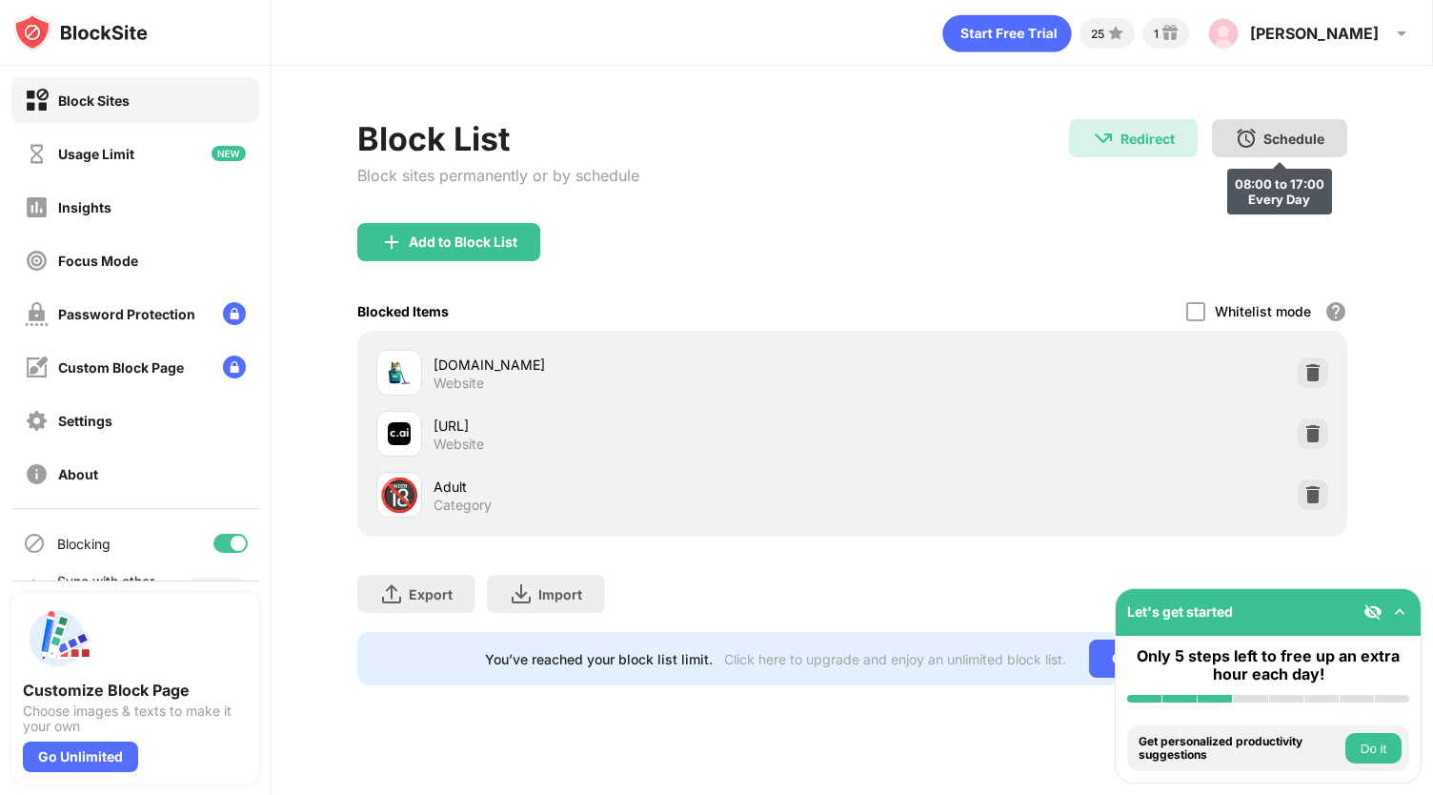 The width and height of the screenshot is (1433, 795). Describe the element at coordinates (85, 207) in the screenshot. I see `div: Insights` at that location.